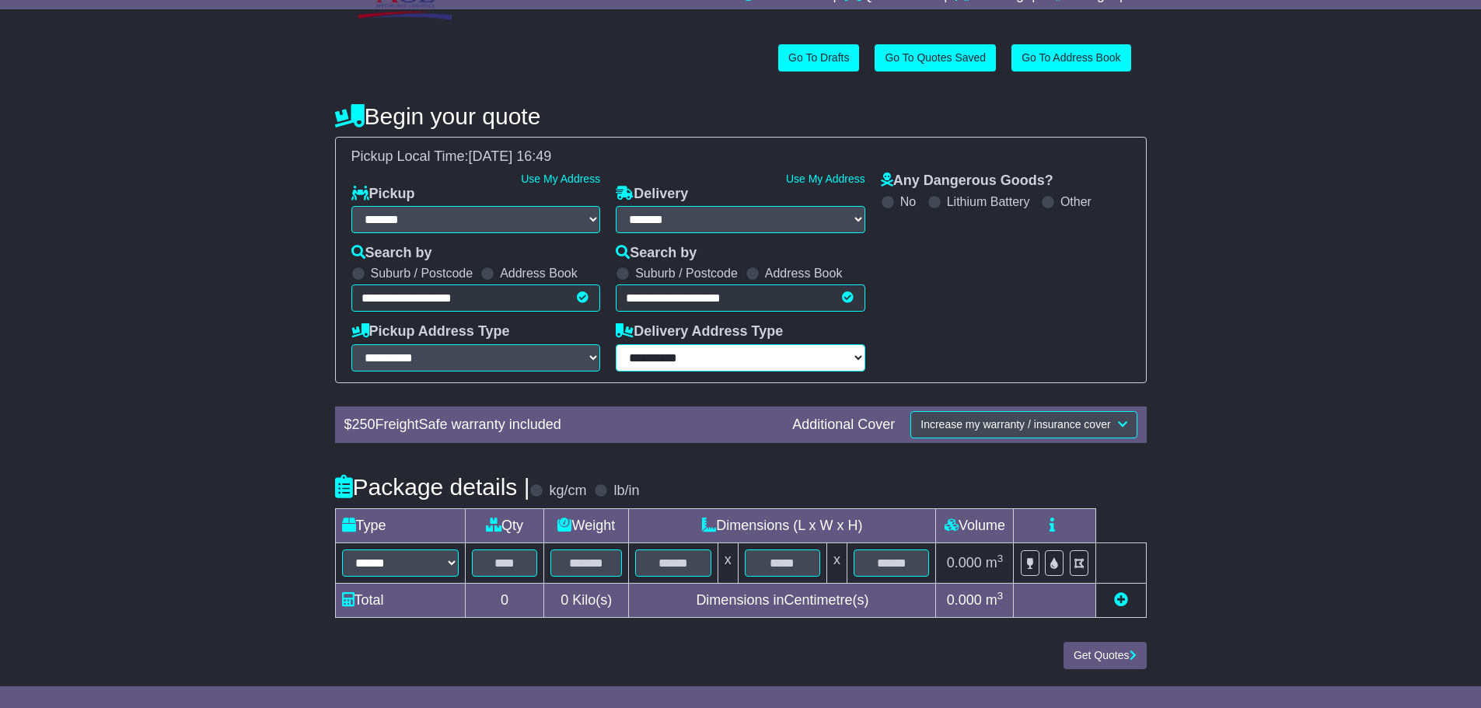 The width and height of the screenshot is (1481, 708). Describe the element at coordinates (988, 201) in the screenshot. I see `label: Lithium Battery` at that location.